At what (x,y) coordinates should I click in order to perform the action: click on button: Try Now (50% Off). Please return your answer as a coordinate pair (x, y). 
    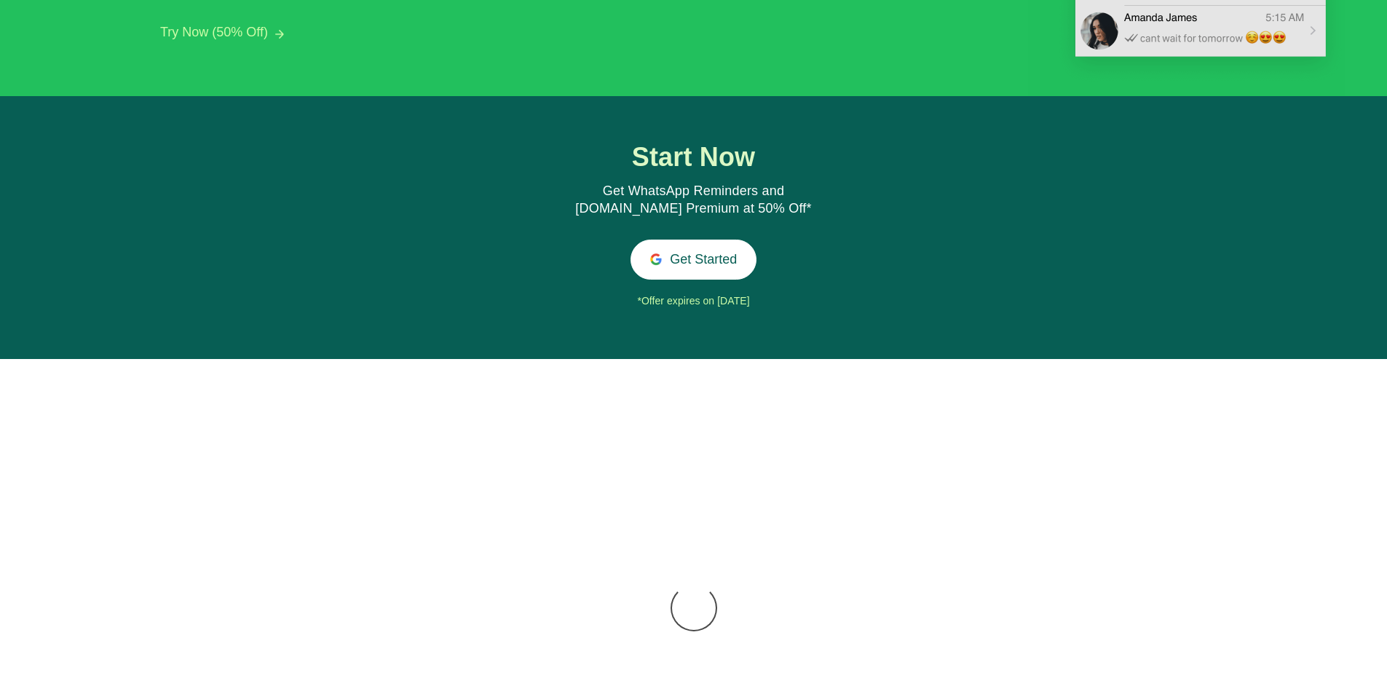
    Looking at the image, I should click on (214, 32).